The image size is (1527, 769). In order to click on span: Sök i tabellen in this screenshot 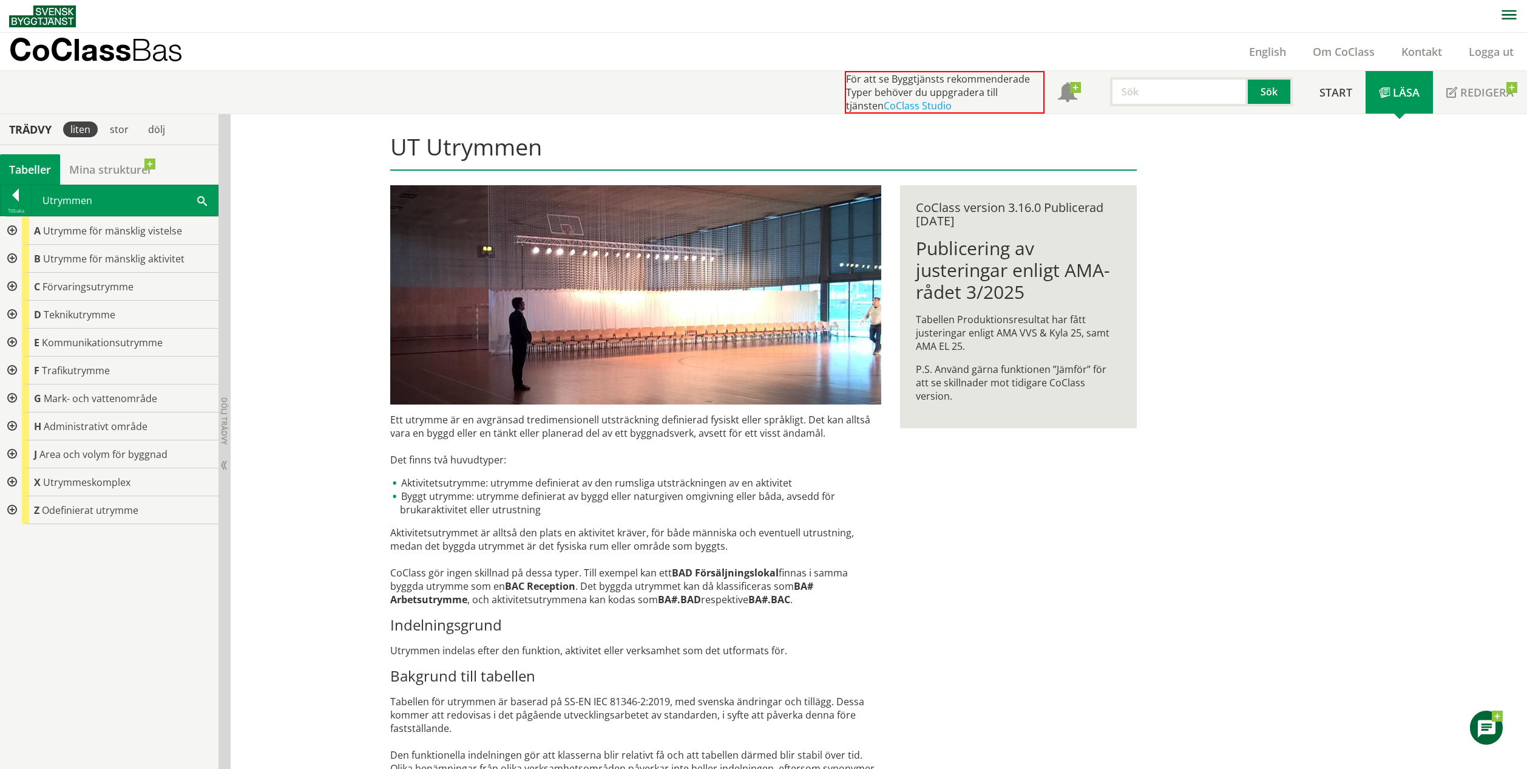, I will do `click(202, 200)`.